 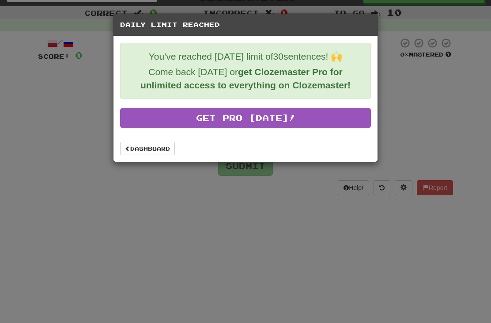 I want to click on a: Dashboard, so click(x=148, y=148).